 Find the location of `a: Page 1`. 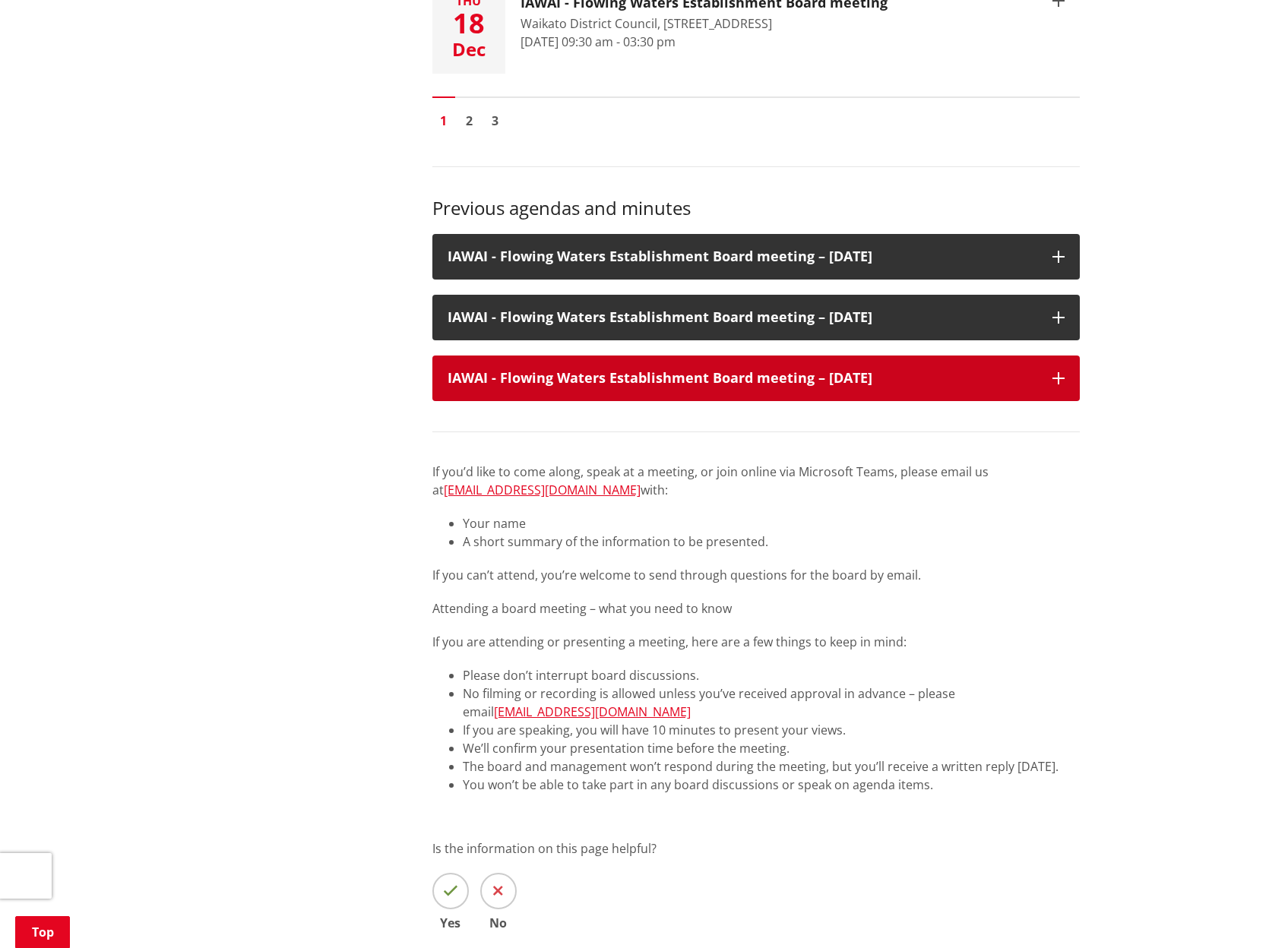

a: Page 1 is located at coordinates (444, 121).